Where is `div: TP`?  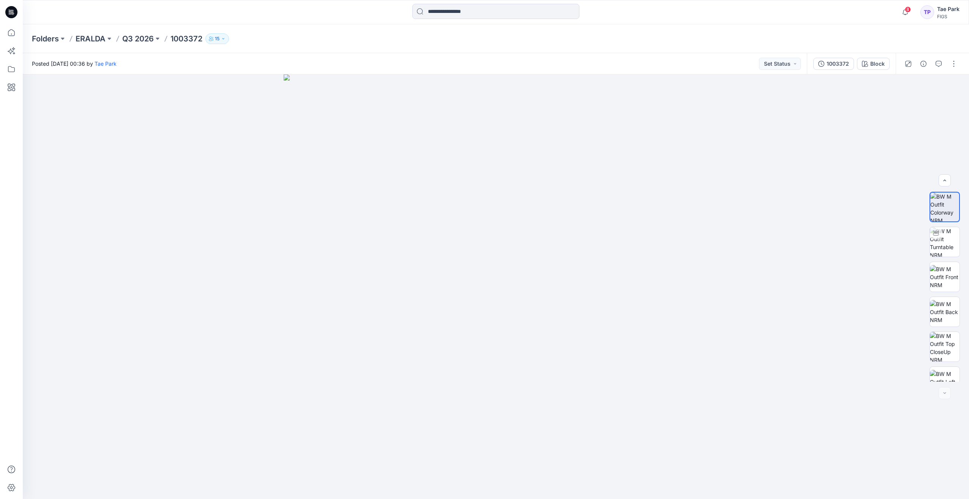
div: TP is located at coordinates (927, 12).